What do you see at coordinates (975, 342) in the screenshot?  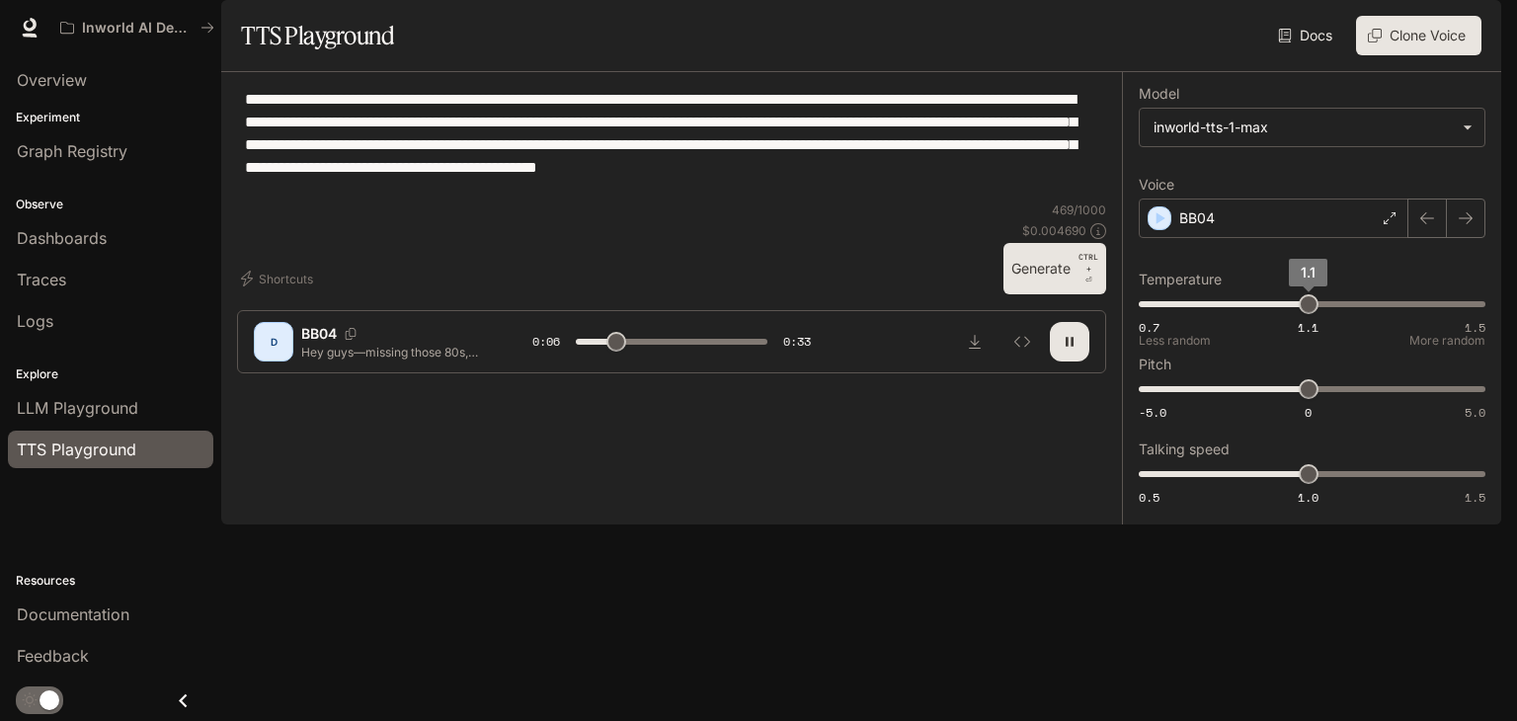 I see `button: Download audio` at bounding box center [975, 342].